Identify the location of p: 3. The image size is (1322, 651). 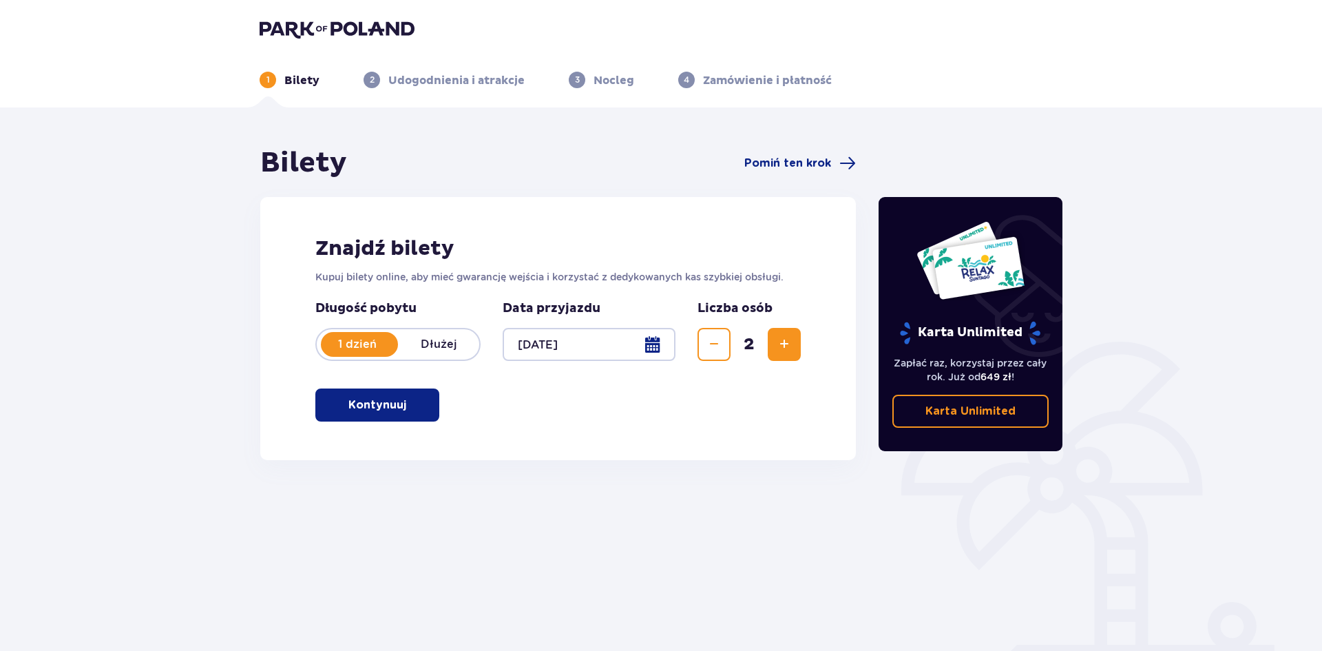
(577, 80).